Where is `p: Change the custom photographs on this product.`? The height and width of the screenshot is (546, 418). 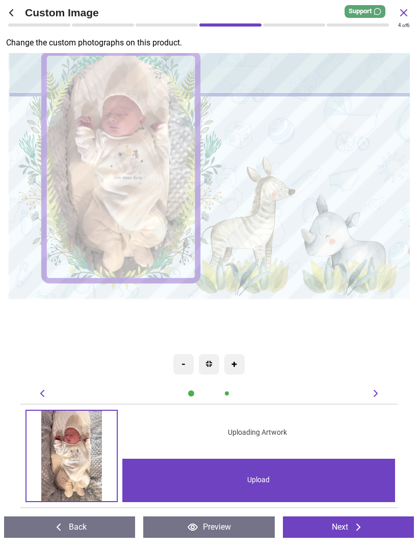
p: Change the custom photographs on this product. is located at coordinates (212, 43).